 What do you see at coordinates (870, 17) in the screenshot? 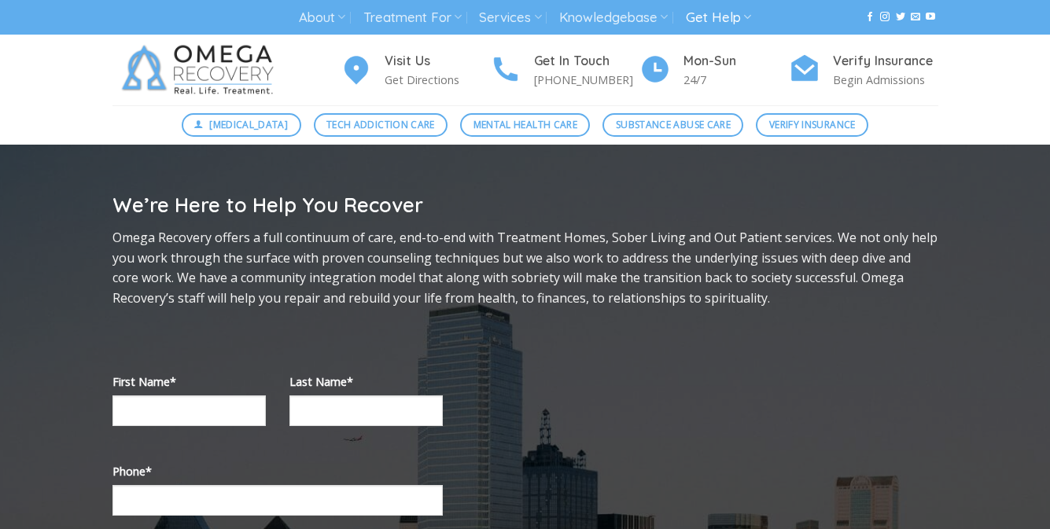
I see `a: Follow on Facebook` at bounding box center [870, 17].